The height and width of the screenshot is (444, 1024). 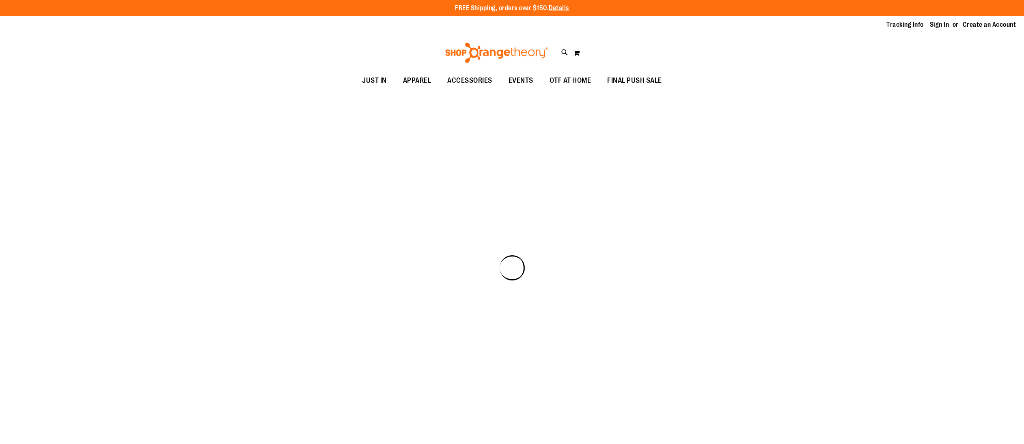 What do you see at coordinates (559, 8) in the screenshot?
I see `a: Details` at bounding box center [559, 8].